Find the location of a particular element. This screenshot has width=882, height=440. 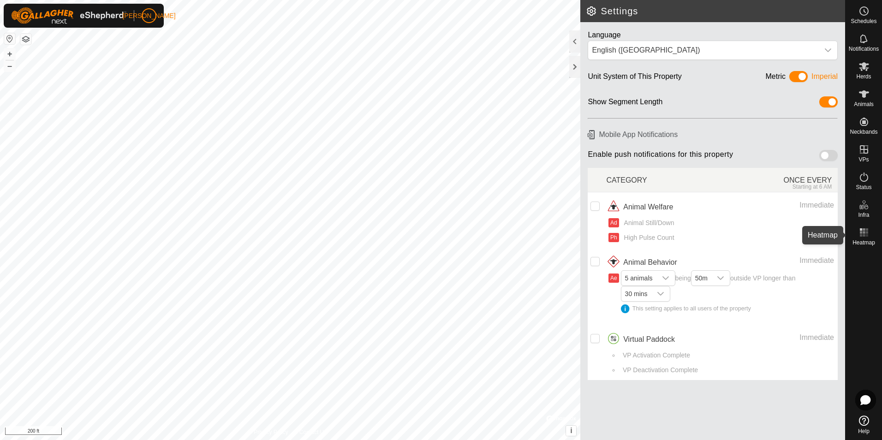

span: Enable push notifications for this property is located at coordinates (660, 157).